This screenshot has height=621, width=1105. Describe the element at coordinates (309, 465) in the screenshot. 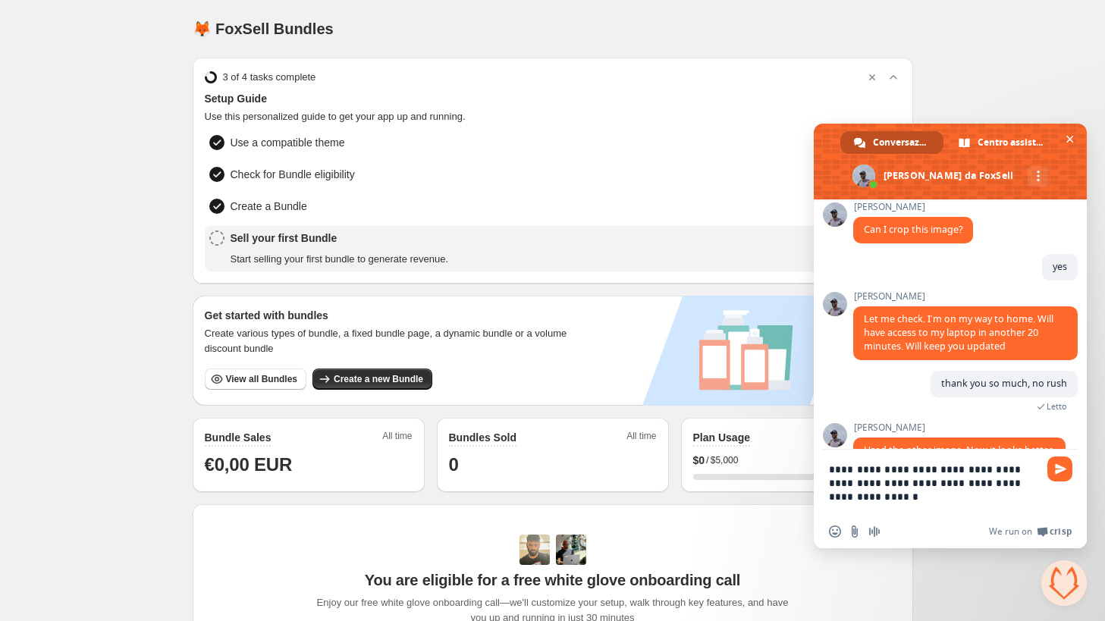

I see `h1: €0,00 EUR` at that location.